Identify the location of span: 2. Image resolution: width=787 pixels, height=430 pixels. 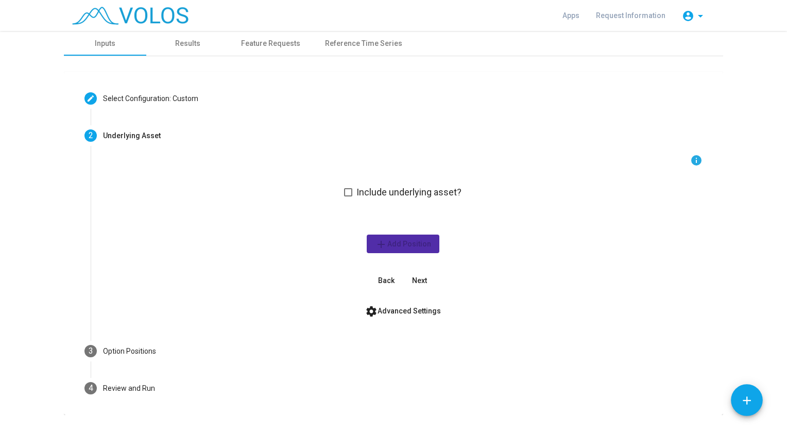
(91, 135).